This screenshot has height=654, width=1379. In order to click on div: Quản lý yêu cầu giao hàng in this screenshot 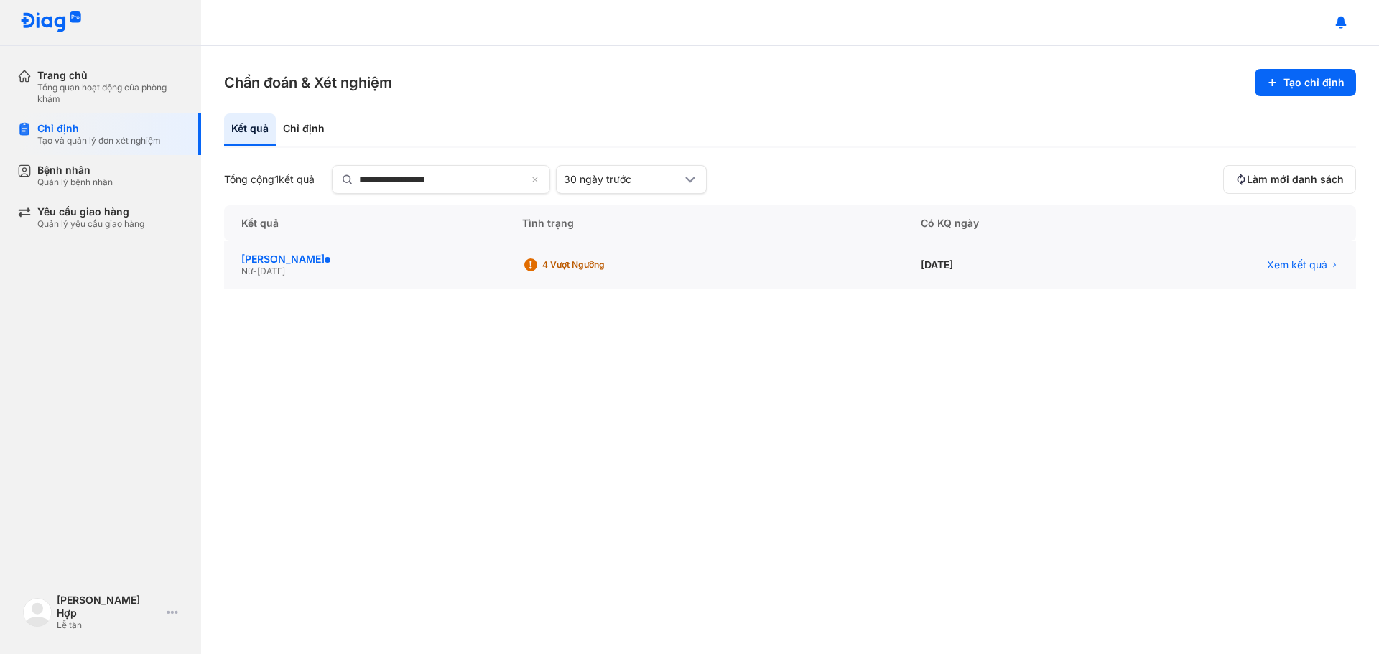, I will do `click(91, 224)`.